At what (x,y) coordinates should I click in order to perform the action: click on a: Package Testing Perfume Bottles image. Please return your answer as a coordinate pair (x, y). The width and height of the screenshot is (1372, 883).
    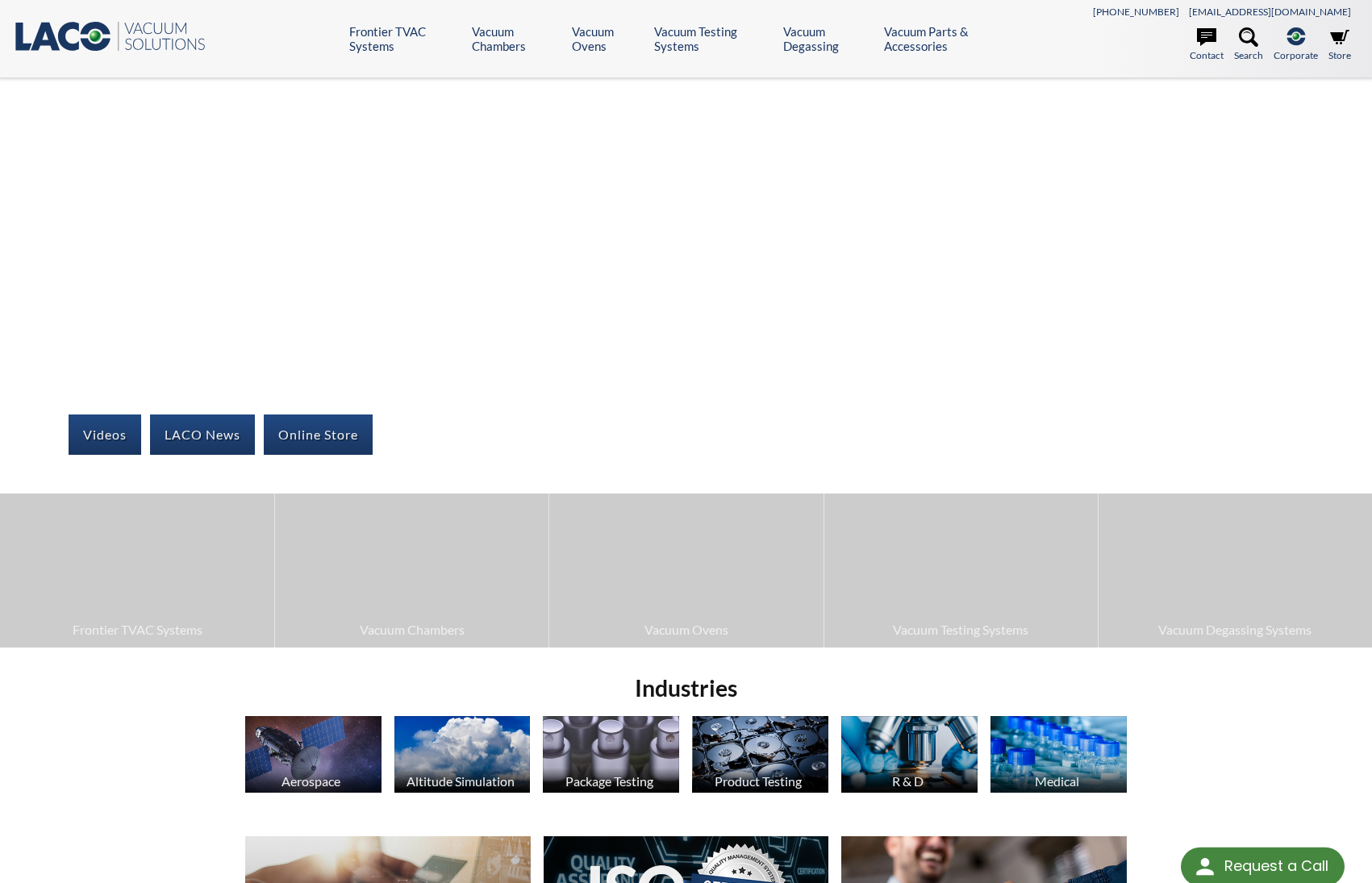
    Looking at the image, I should click on (611, 757).